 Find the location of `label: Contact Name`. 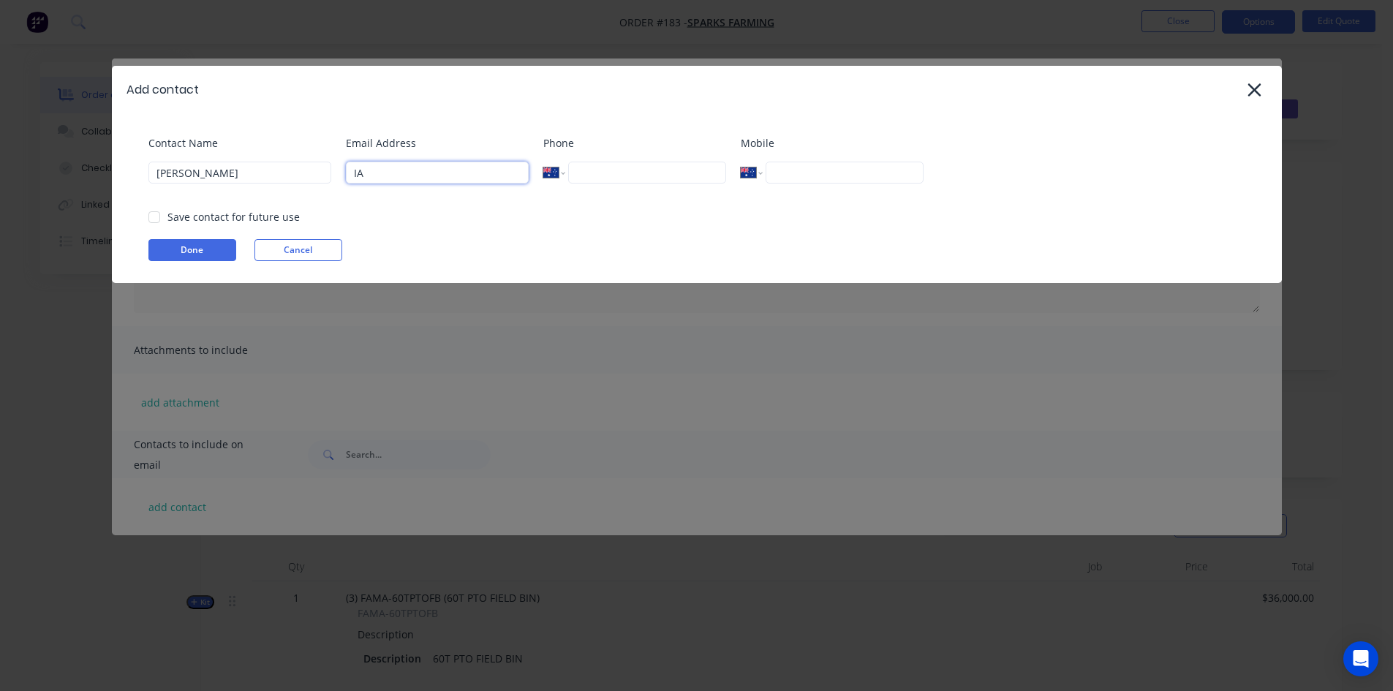

label: Contact Name is located at coordinates (240, 143).